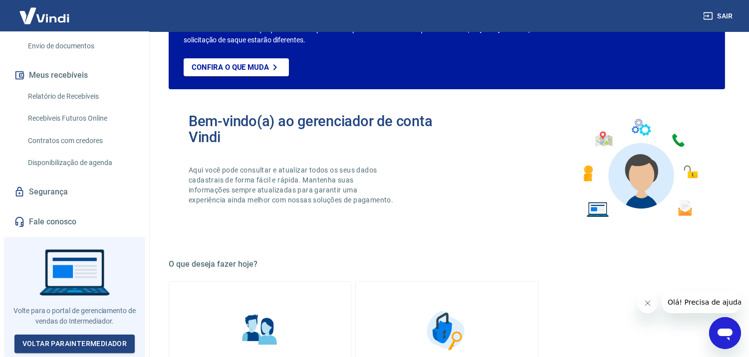  Describe the element at coordinates (446, 264) in the screenshot. I see `h5: O que deseja fazer hoje?` at that location.